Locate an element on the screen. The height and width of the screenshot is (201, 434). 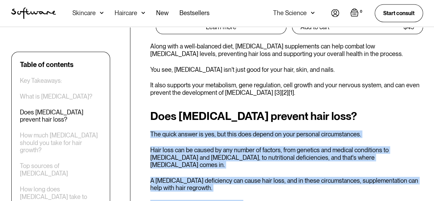
a: Open empty cart is located at coordinates (357, 13).